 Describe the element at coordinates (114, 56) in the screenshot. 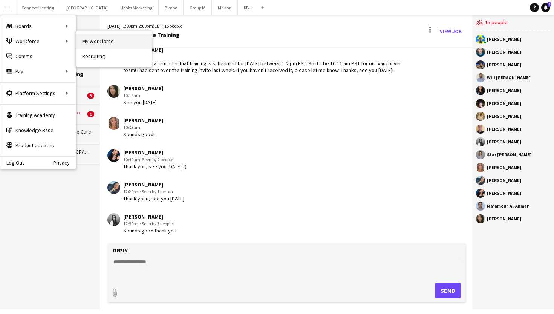

I see `a: Recruiting` at that location.